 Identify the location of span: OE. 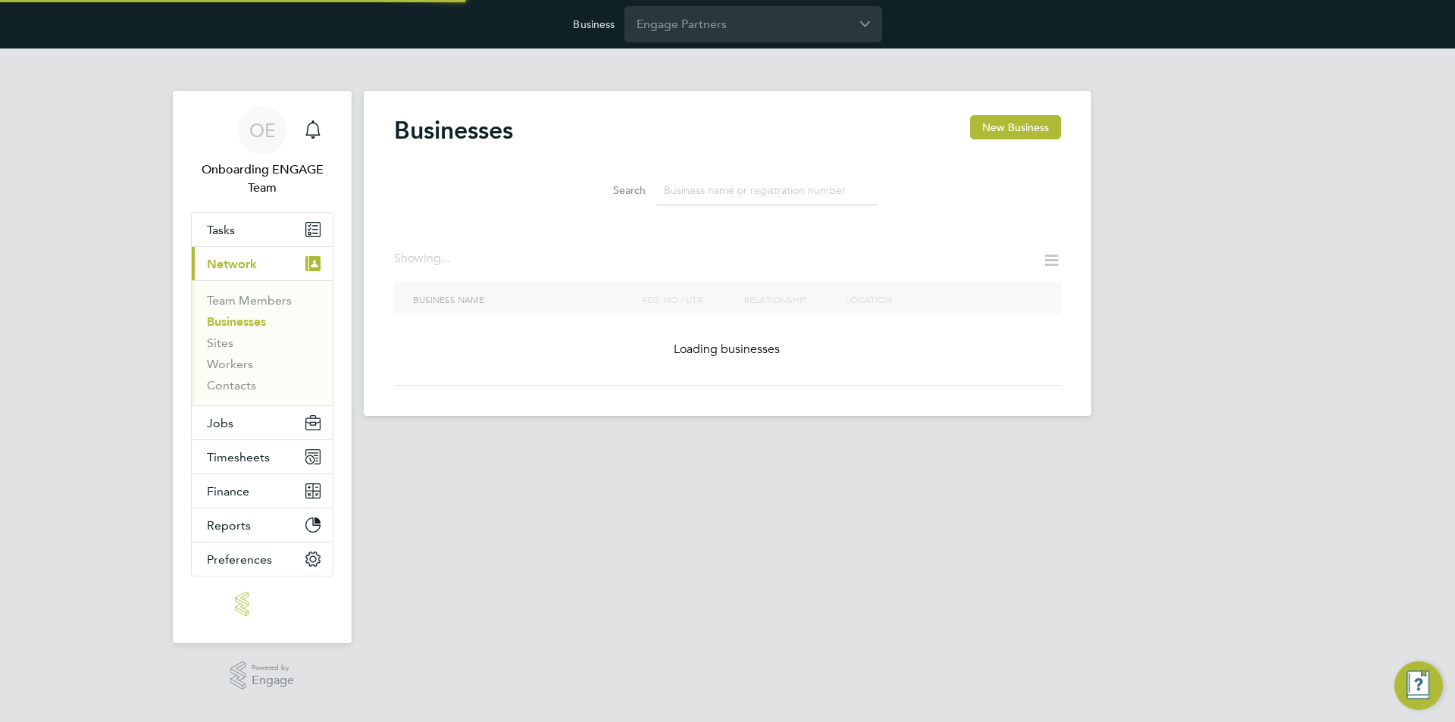
(262, 130).